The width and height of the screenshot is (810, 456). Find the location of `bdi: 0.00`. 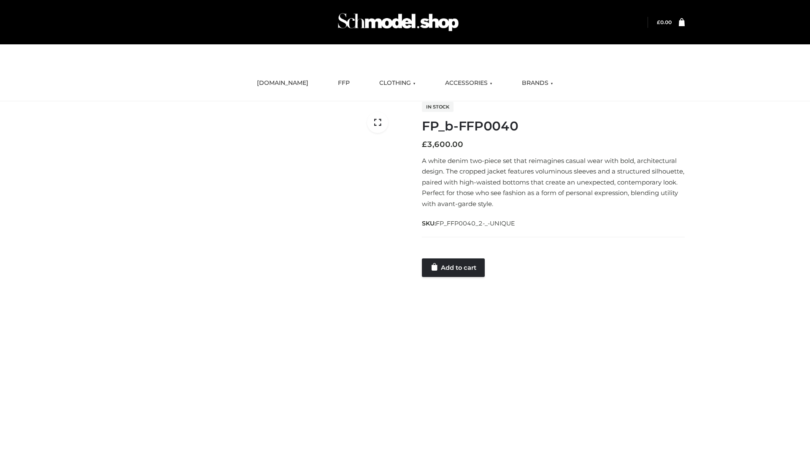

bdi: 0.00 is located at coordinates (664, 22).